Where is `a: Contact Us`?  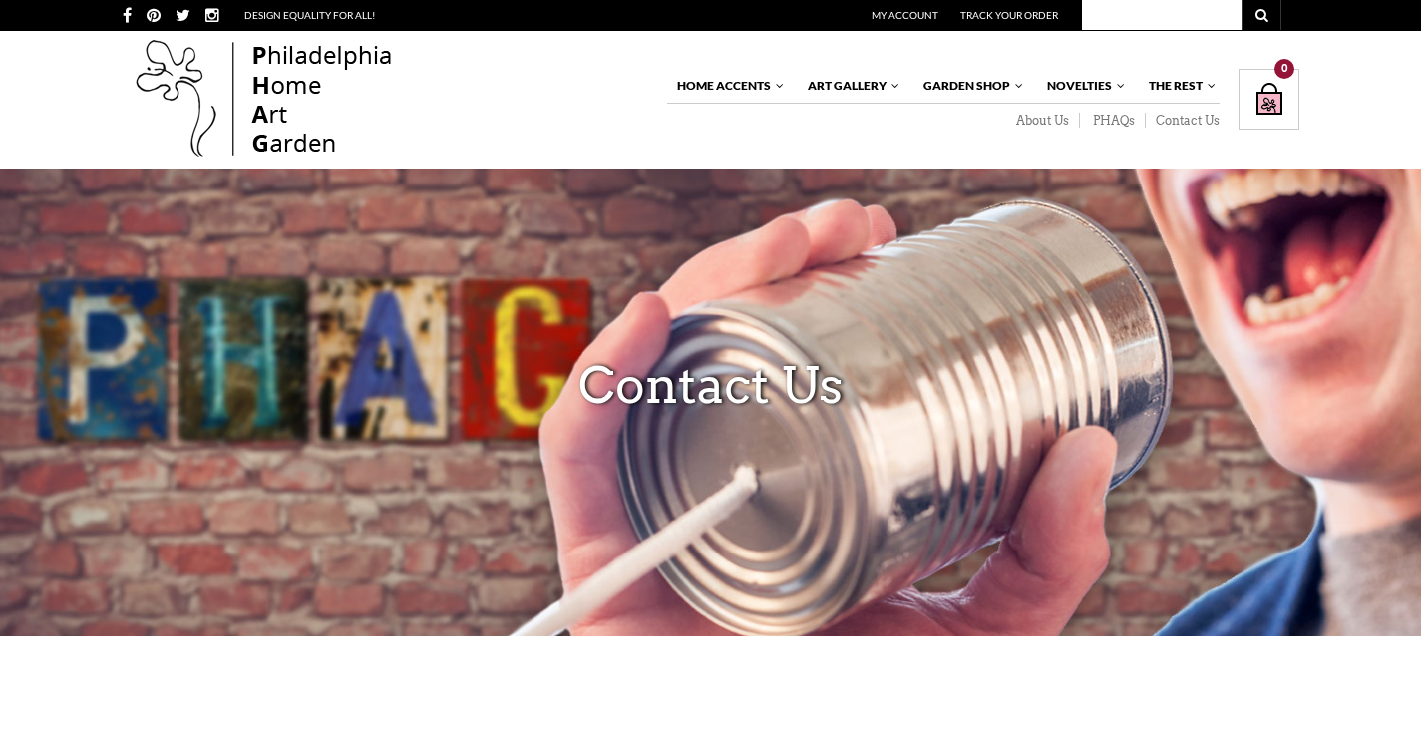 a: Contact Us is located at coordinates (1183, 121).